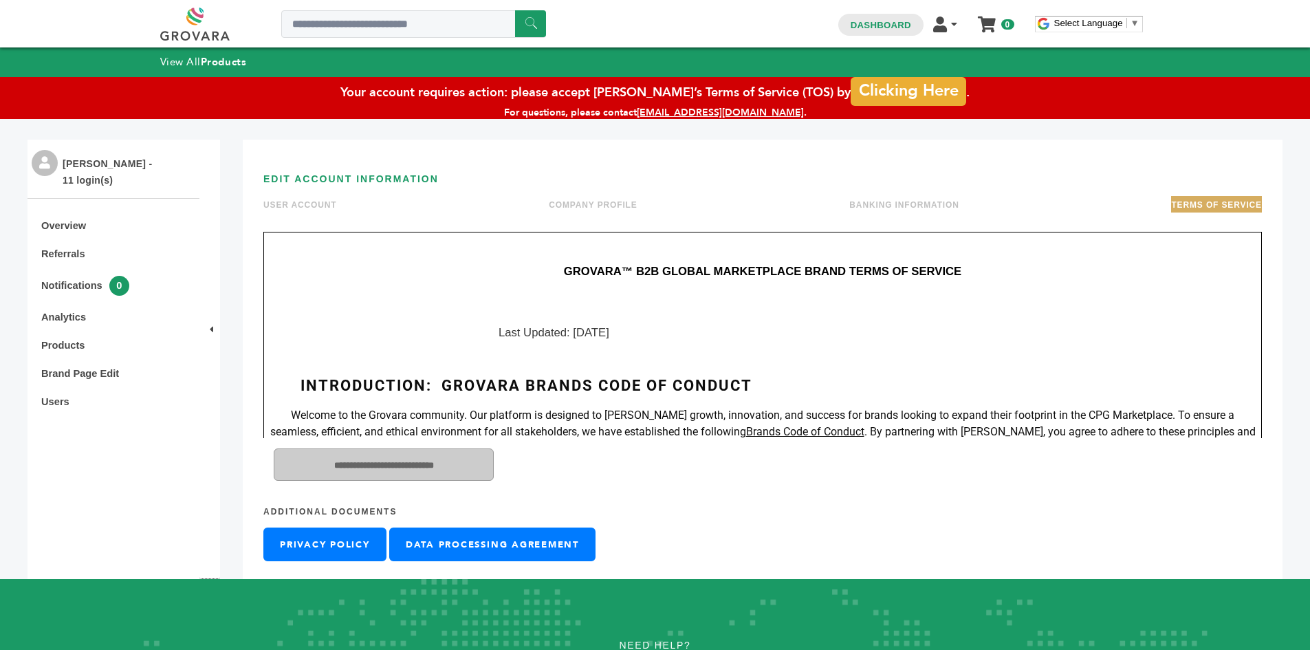 The width and height of the screenshot is (1310, 650). Describe the element at coordinates (763, 510) in the screenshot. I see `h4: Additional Documents` at that location.